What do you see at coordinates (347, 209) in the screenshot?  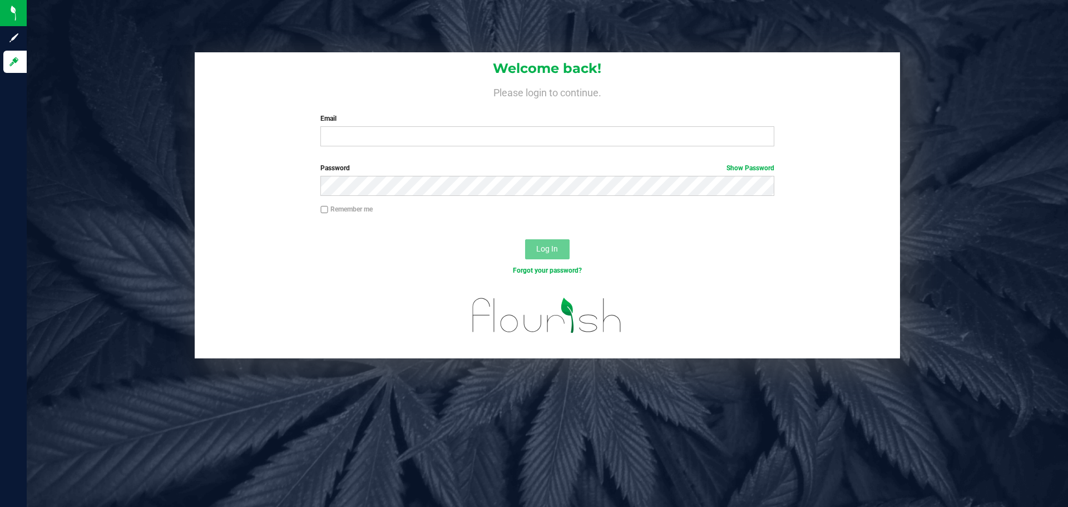 I see `label: Remember me` at bounding box center [347, 209].